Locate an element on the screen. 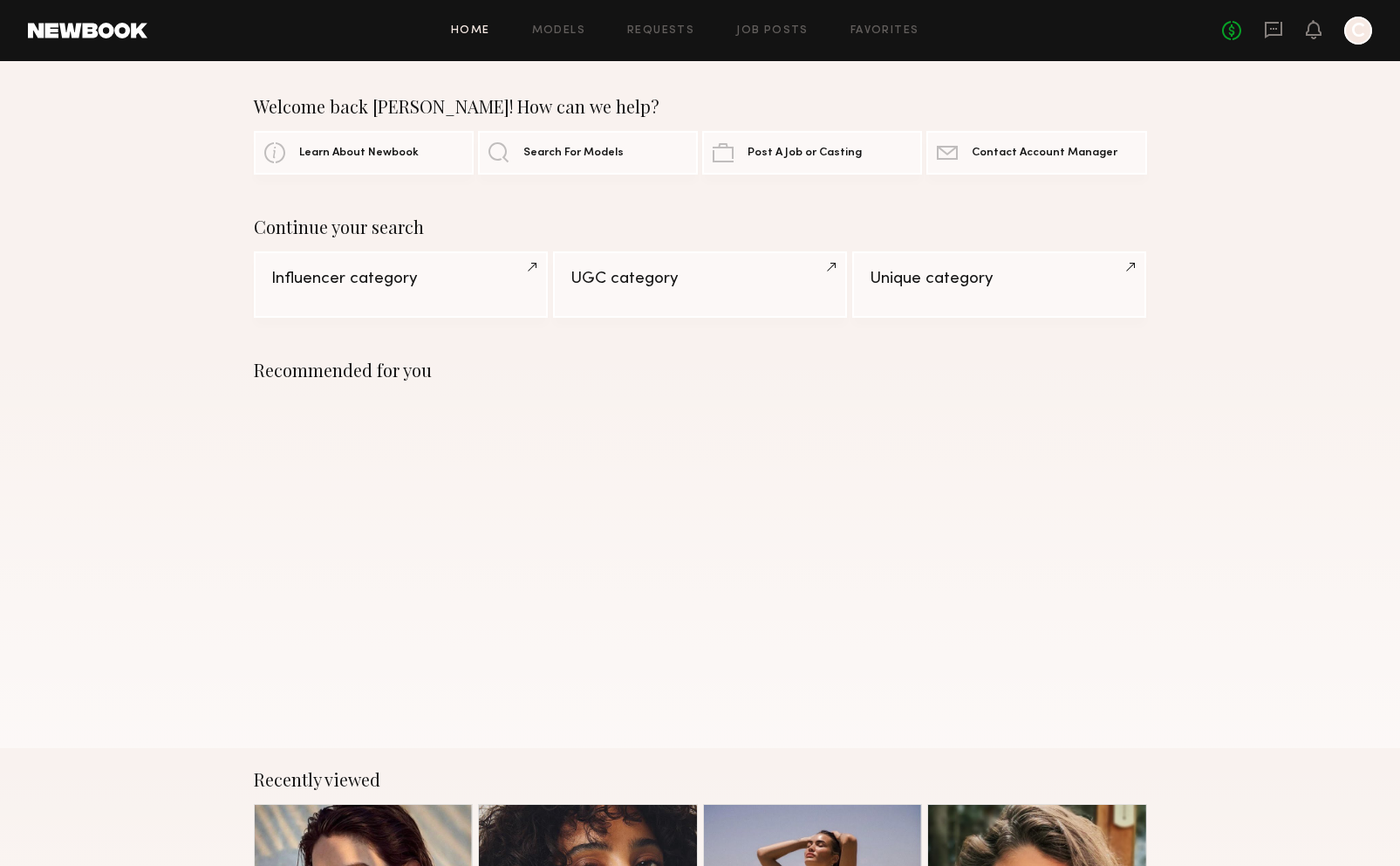  a: C is located at coordinates (1358, 30).